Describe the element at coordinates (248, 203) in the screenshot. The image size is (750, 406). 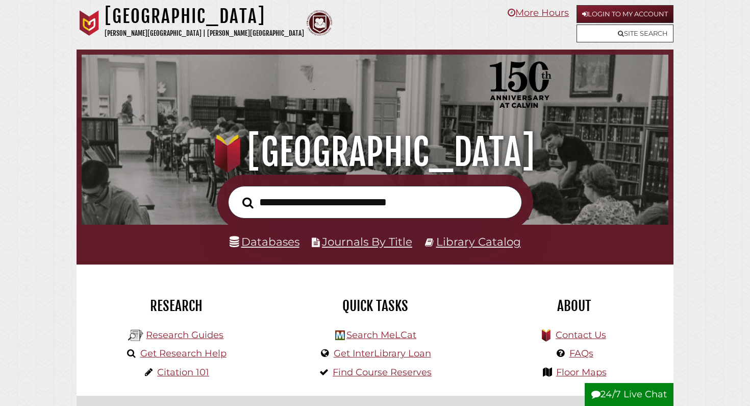
I see `i: Search` at that location.